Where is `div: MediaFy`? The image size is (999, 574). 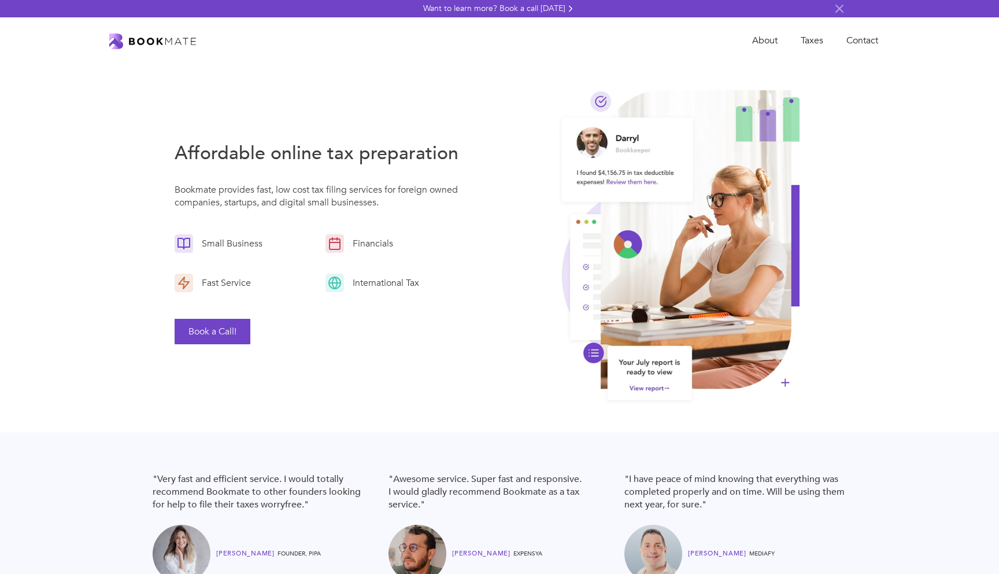
div: MediaFy is located at coordinates (762, 553).